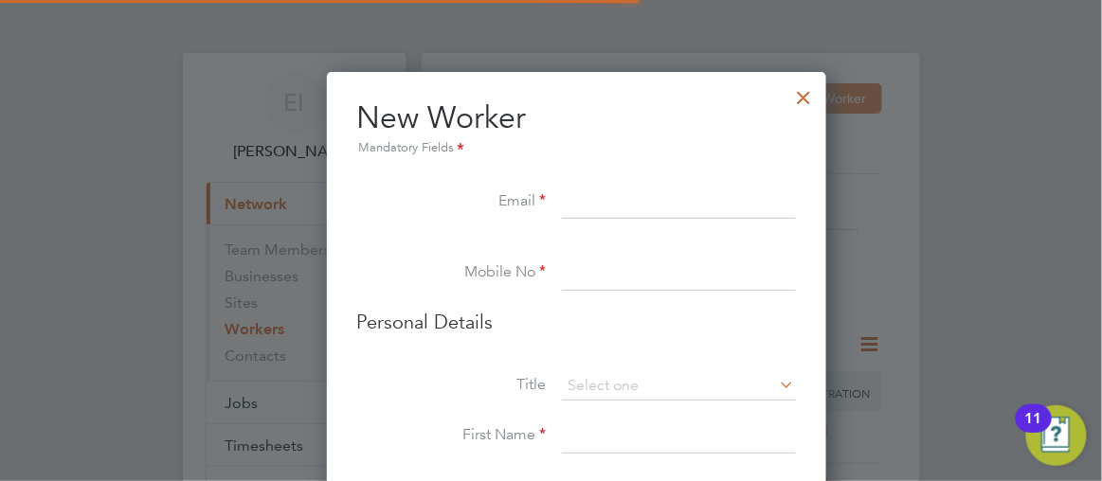 This screenshot has height=481, width=1102. What do you see at coordinates (576, 322) in the screenshot?
I see `h3: Personal Details` at bounding box center [576, 322].